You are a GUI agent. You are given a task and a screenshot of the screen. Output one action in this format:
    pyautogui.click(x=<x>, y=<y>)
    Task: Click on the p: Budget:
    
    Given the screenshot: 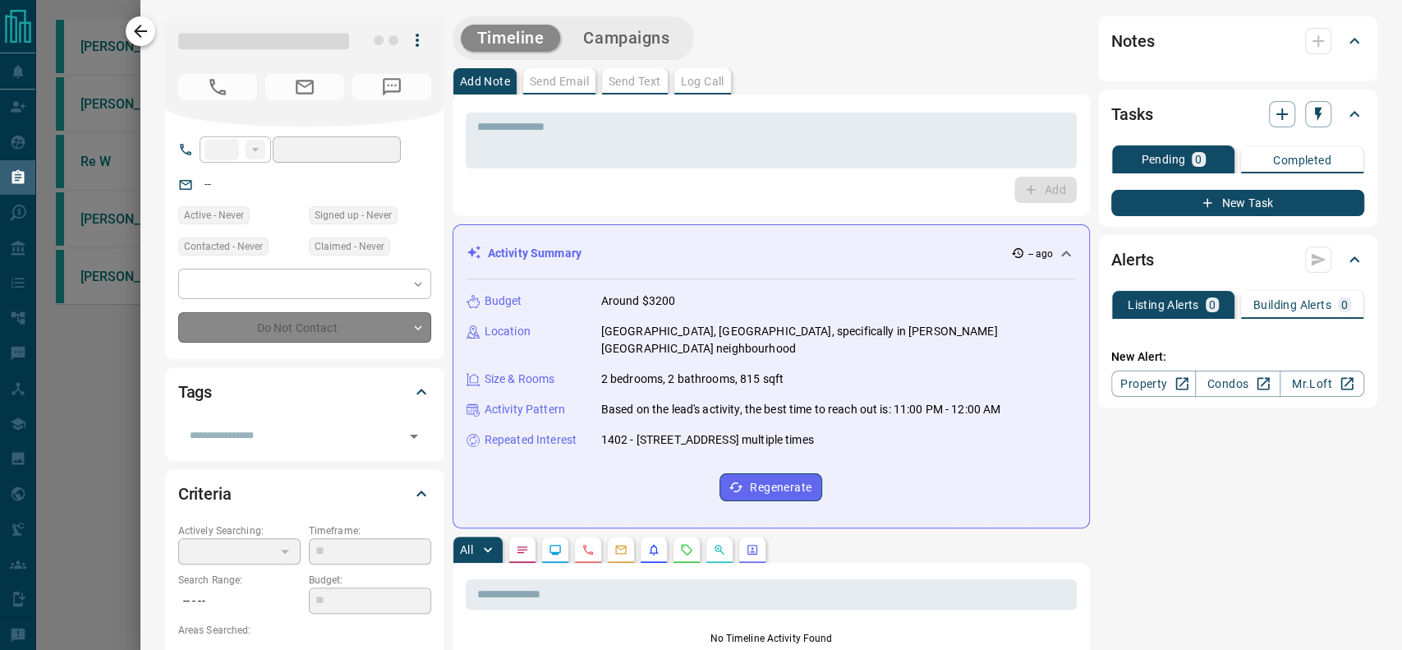 What is the action you would take?
    pyautogui.click(x=370, y=580)
    